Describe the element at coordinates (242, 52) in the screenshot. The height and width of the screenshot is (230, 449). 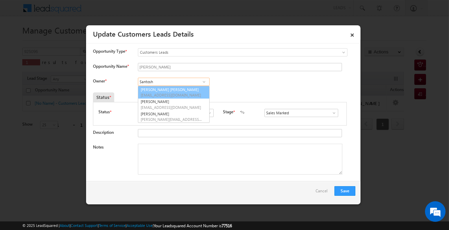
I see `a: Customers Leads` at that location.